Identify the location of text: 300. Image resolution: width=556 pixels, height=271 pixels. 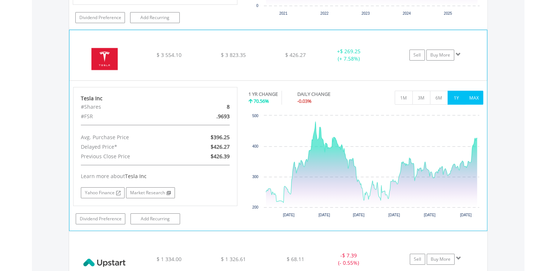
(255, 177).